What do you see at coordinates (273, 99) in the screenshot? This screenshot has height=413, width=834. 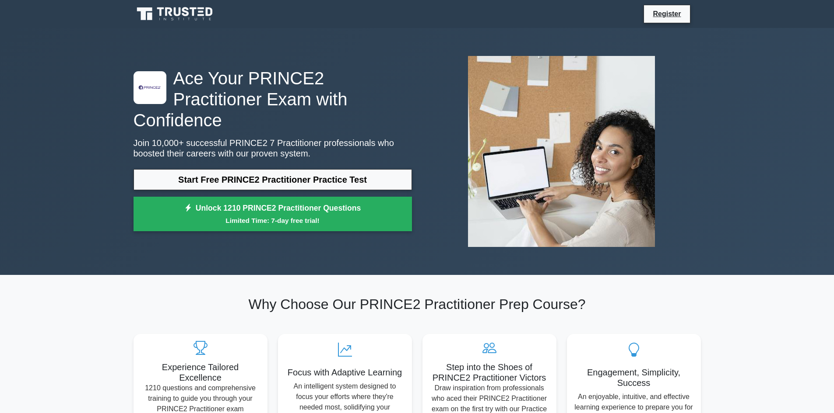 I see `h1: Ace Your PRINCE2 Practitioner Exam with Confidence` at bounding box center [273, 99].